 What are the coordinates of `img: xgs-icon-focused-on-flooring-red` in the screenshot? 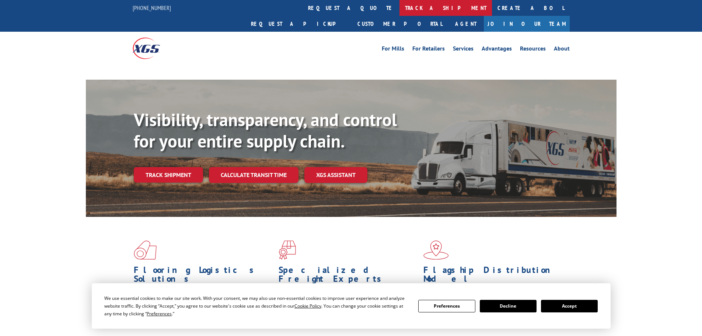 It's located at (287, 250).